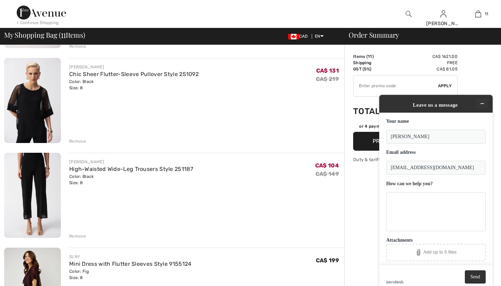  Describe the element at coordinates (409, 14) in the screenshot. I see `img: search the website` at that location.